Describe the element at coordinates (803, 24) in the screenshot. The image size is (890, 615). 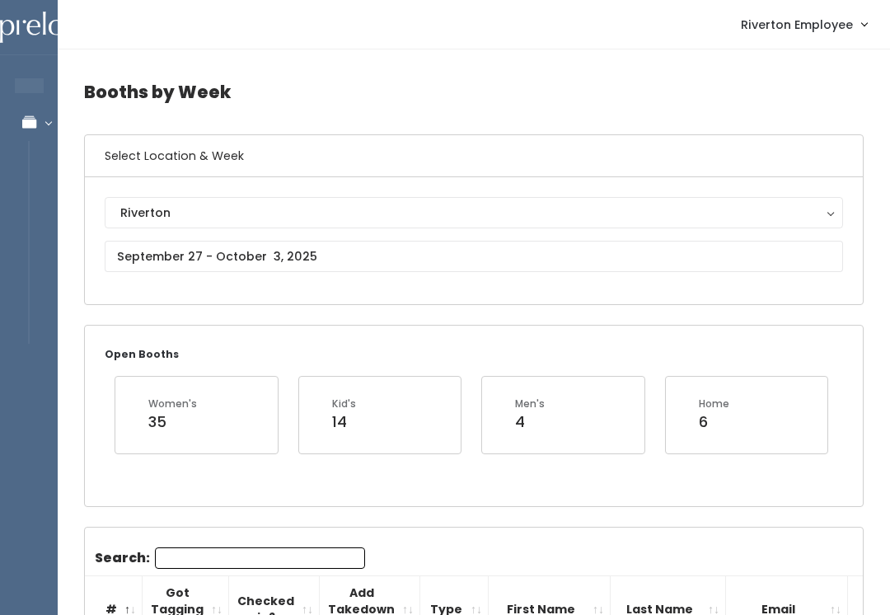
I see `a: Riverton Employee` at that location.